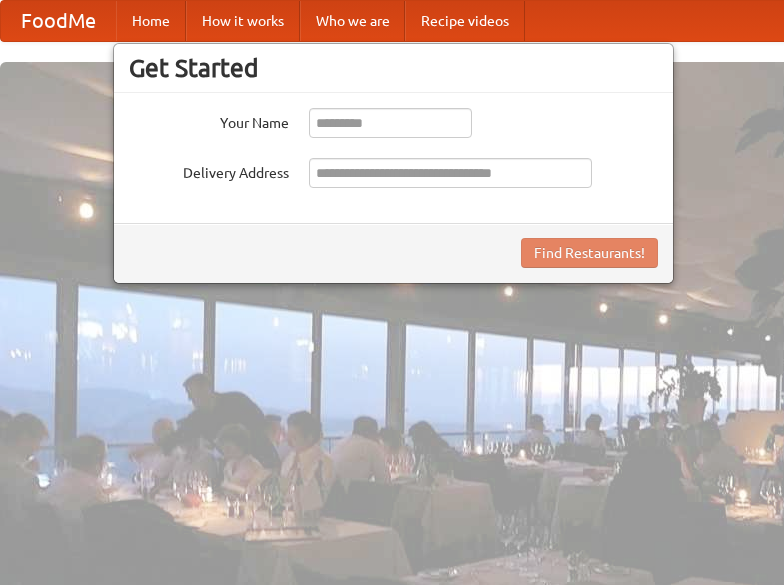  Describe the element at coordinates (209, 120) in the screenshot. I see `label: Your Name` at that location.